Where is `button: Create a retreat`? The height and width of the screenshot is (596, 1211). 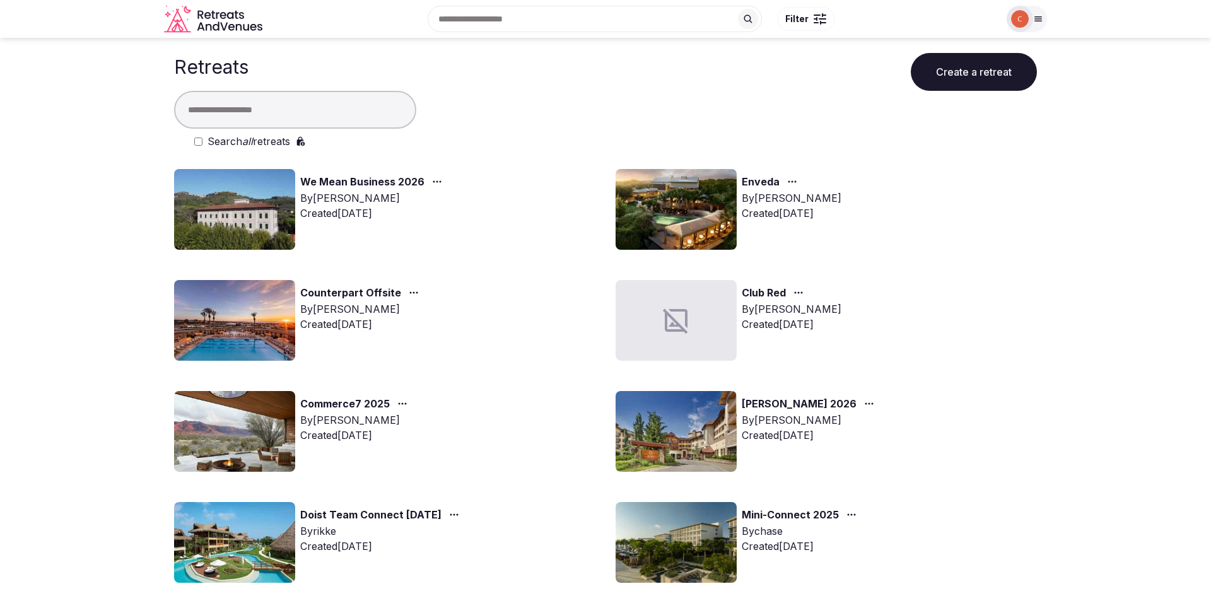 button: Create a retreat is located at coordinates (974, 72).